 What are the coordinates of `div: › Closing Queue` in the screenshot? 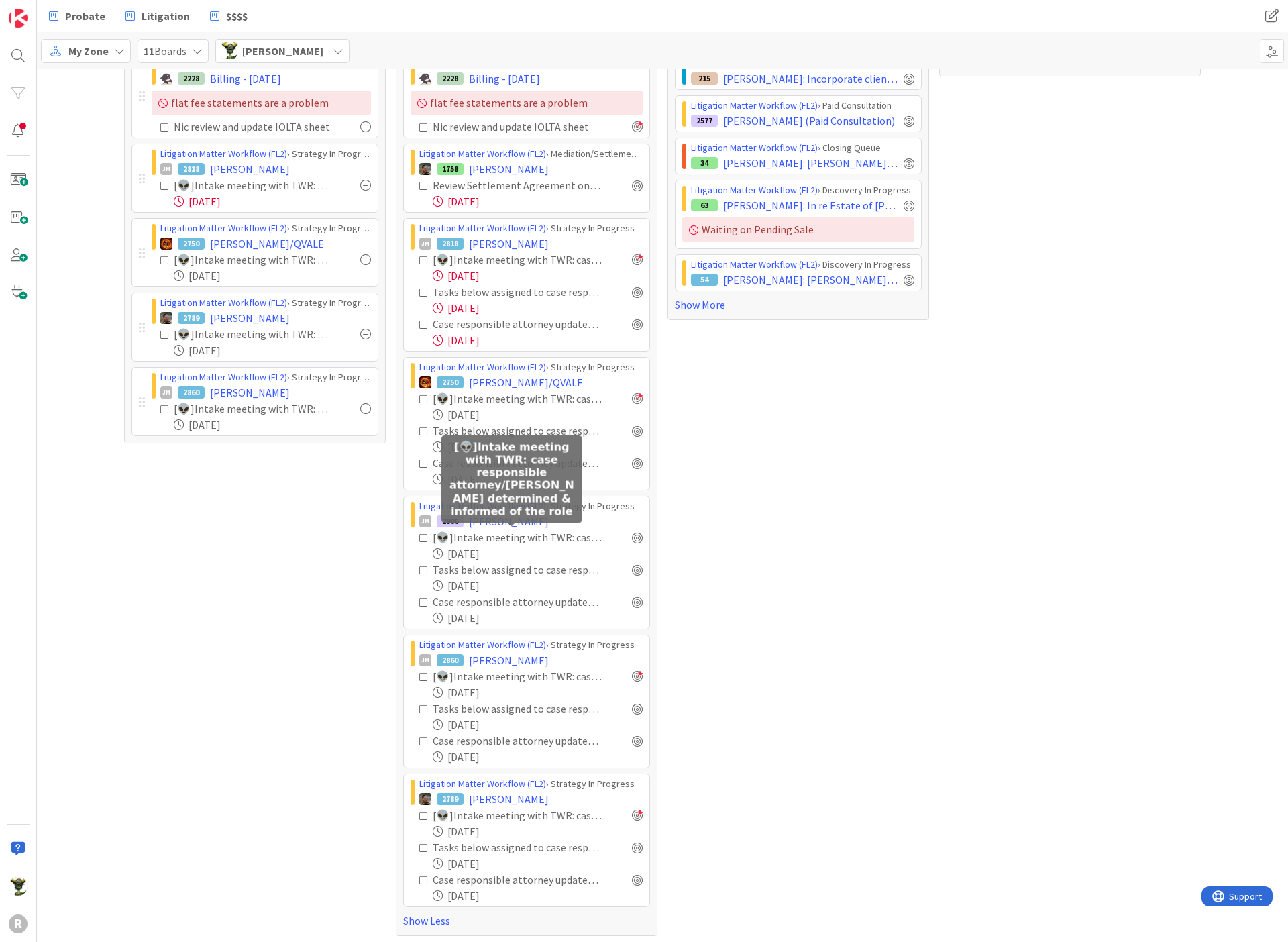 It's located at (802, 148).